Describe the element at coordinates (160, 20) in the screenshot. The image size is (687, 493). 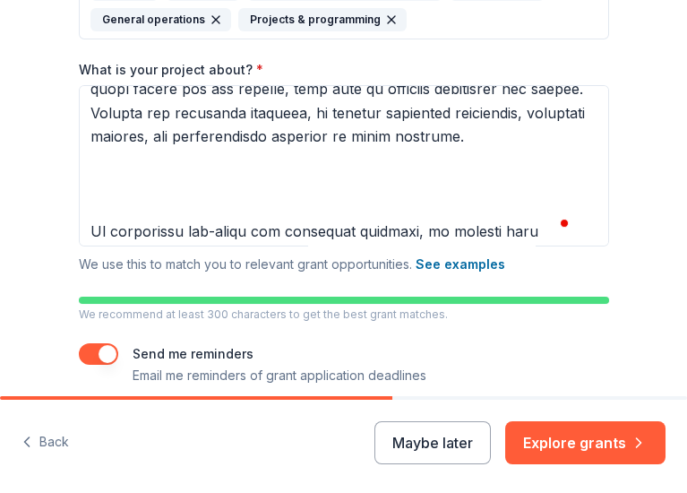
I see `div: General operations` at that location.